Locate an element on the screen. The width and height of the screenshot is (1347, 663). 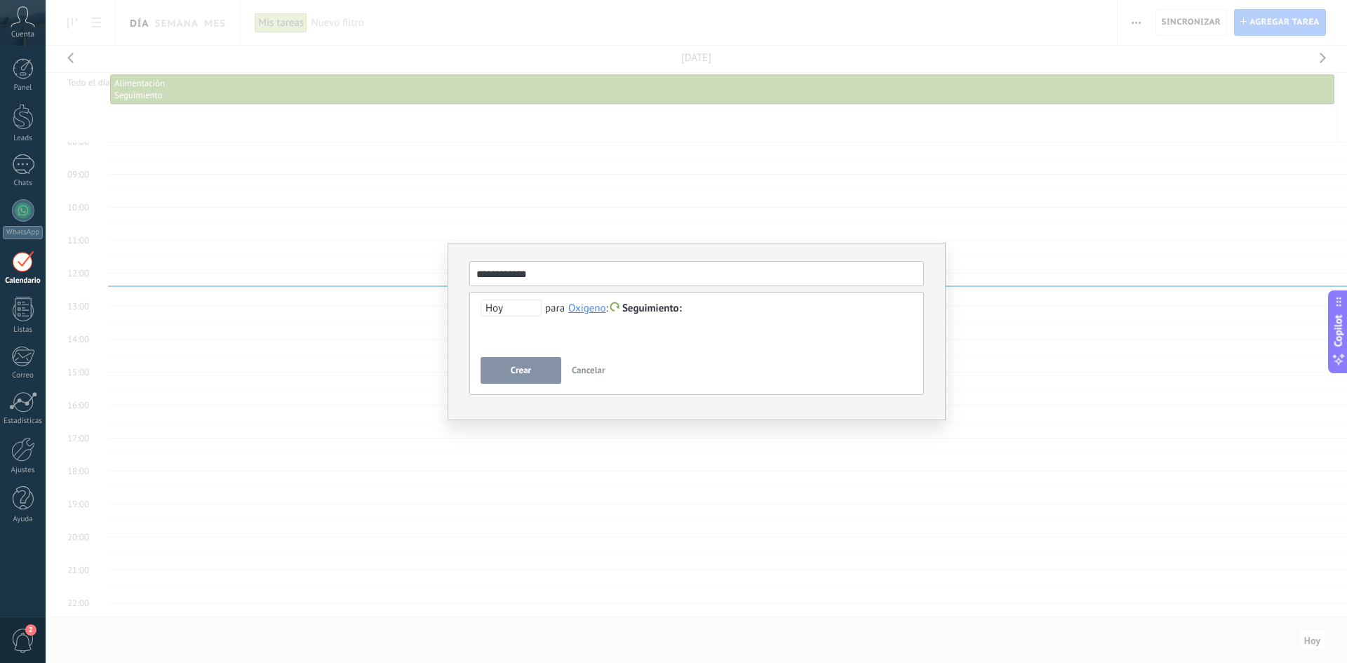
div: Calendario is located at coordinates (23, 281).